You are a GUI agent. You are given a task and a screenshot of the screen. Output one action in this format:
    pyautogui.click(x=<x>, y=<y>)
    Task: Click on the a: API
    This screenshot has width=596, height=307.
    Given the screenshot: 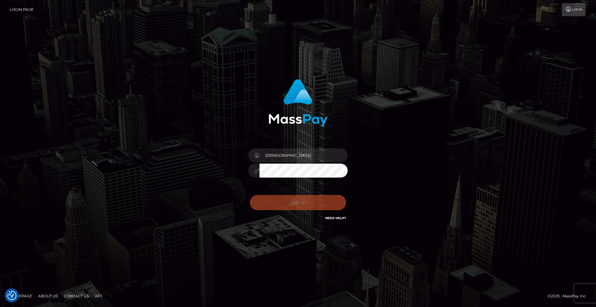 What is the action you would take?
    pyautogui.click(x=98, y=296)
    